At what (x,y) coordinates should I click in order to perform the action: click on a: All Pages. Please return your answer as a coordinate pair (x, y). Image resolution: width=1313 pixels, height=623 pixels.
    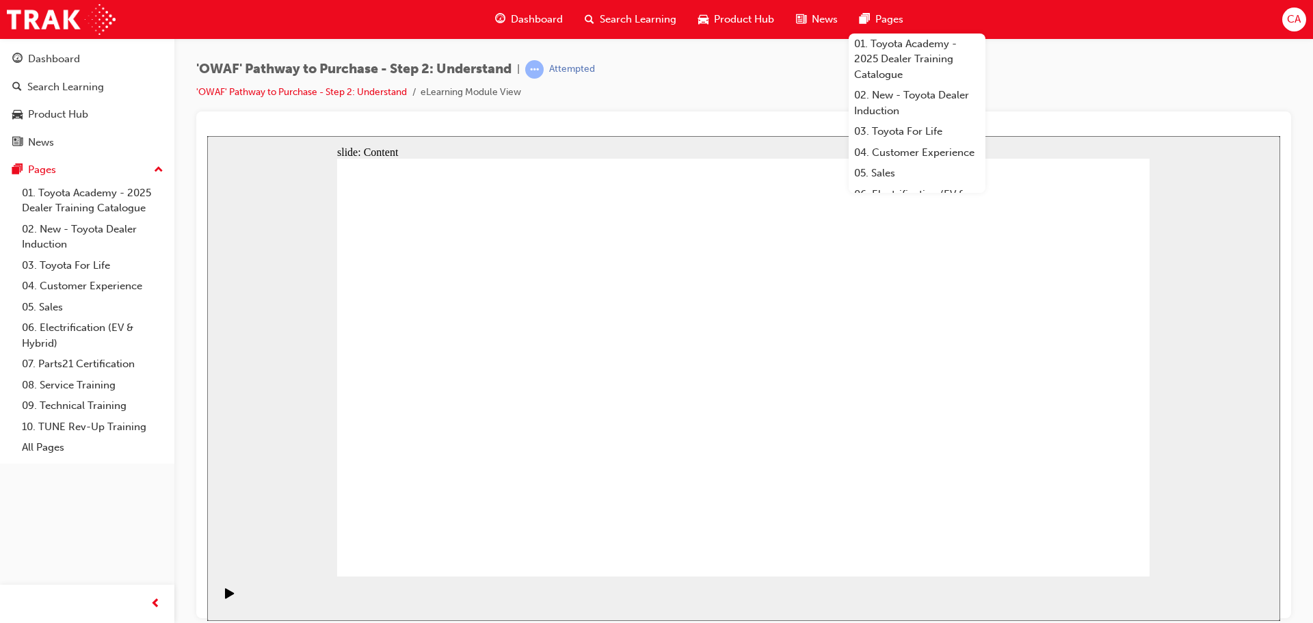
    Looking at the image, I should click on (92, 447).